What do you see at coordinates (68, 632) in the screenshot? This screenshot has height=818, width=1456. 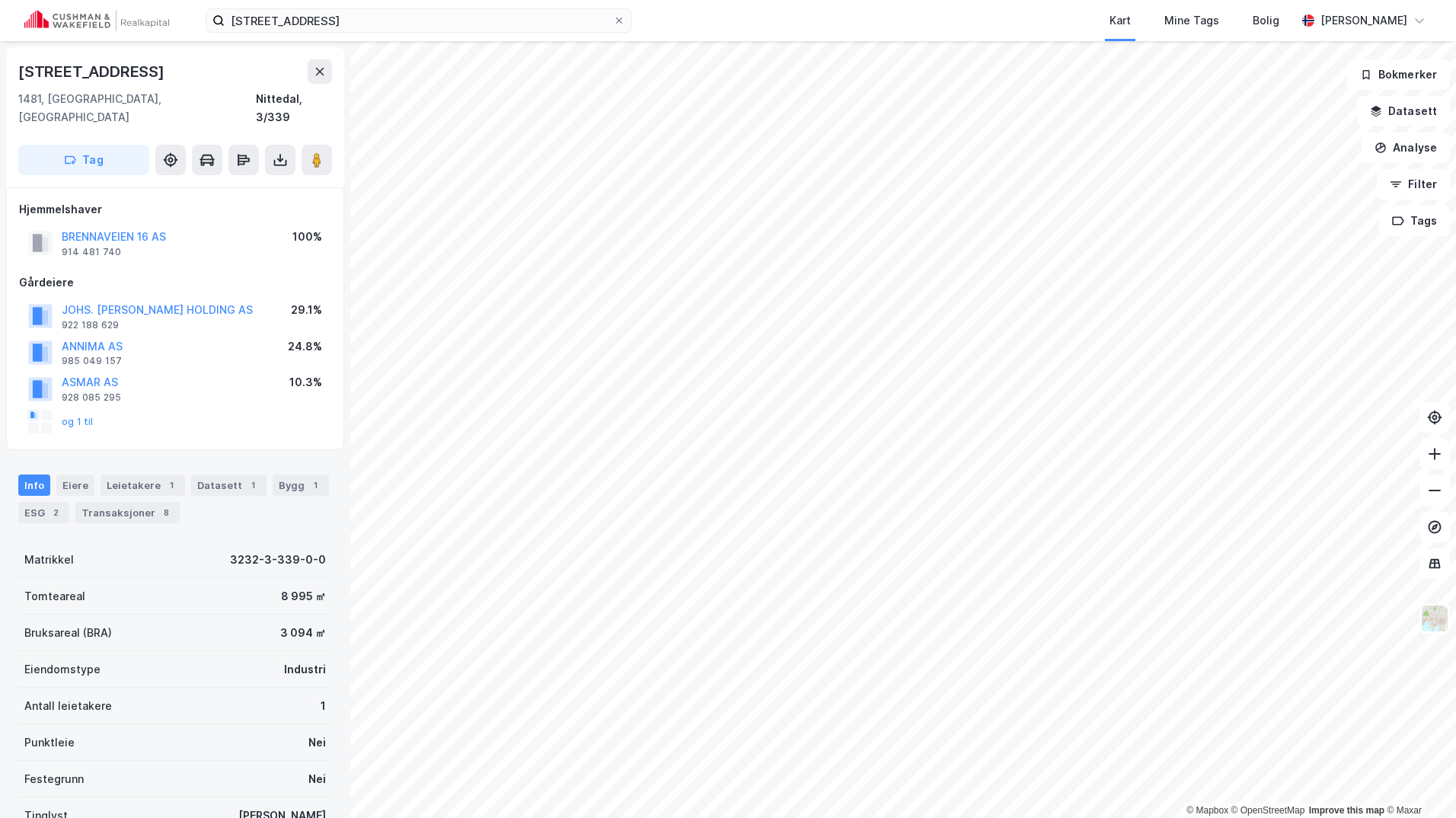 I see `div: Bruksareal (BRA)` at bounding box center [68, 632].